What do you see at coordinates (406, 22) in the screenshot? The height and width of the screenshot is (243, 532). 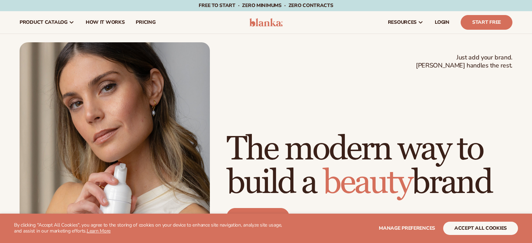 I see `a: resources` at bounding box center [406, 22].